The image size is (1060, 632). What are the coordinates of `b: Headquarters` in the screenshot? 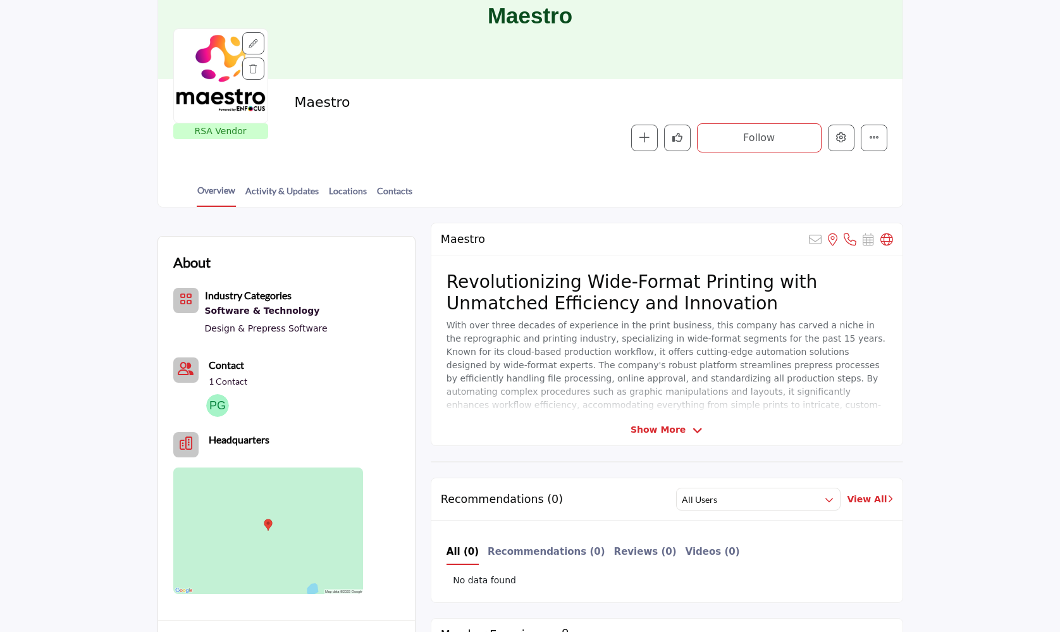 It's located at (239, 440).